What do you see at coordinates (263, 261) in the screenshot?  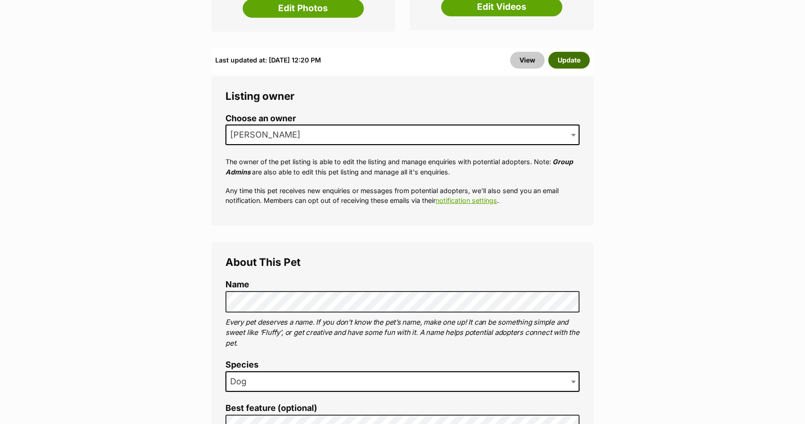 I see `span: About This Pet` at bounding box center [263, 261].